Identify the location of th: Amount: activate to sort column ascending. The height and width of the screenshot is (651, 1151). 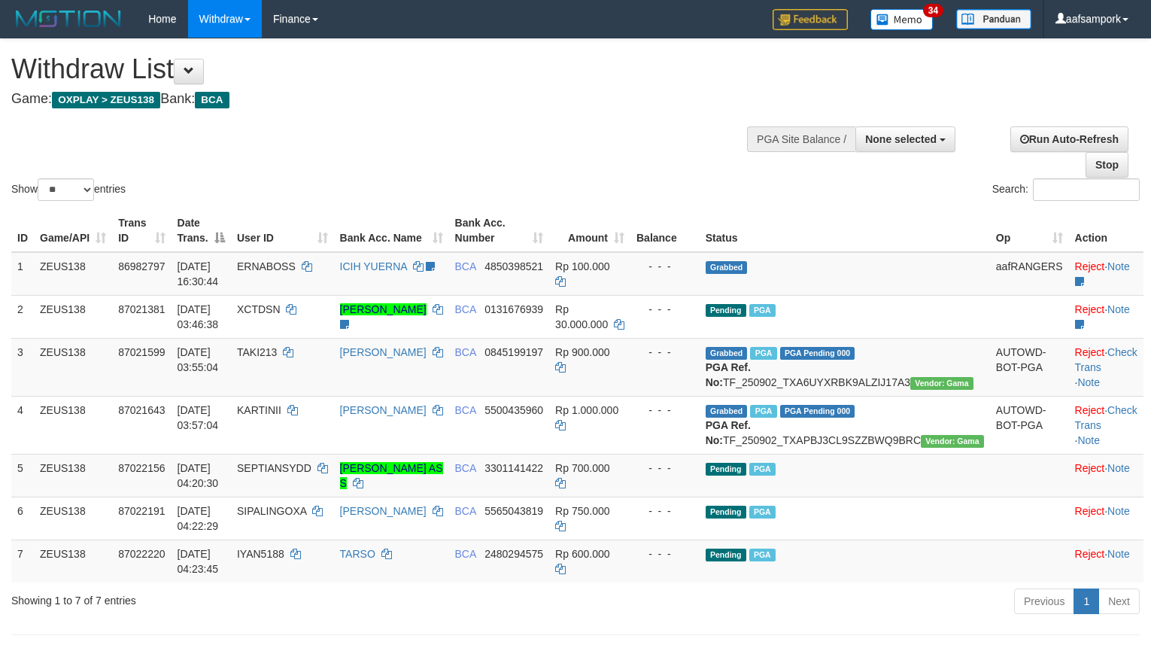
(590, 230).